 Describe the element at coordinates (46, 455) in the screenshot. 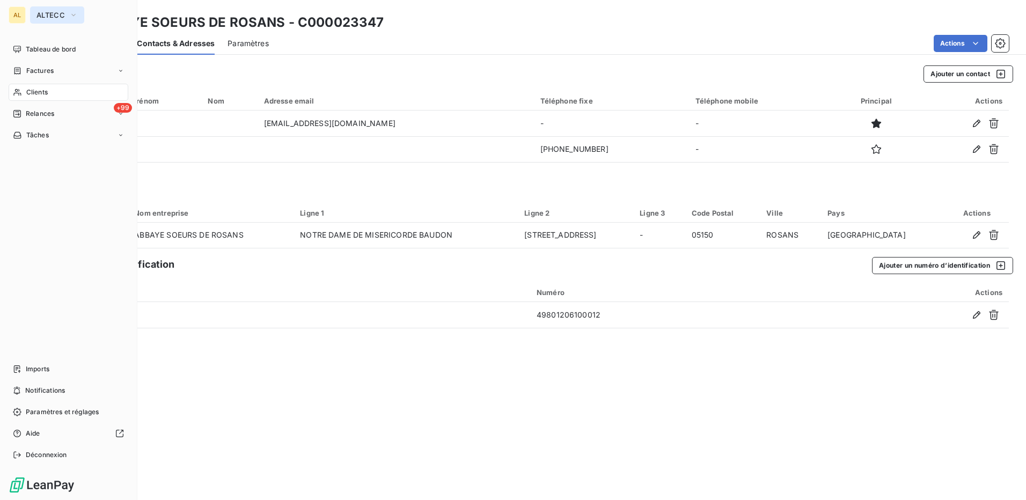

I see `span: Déconnexion` at that location.